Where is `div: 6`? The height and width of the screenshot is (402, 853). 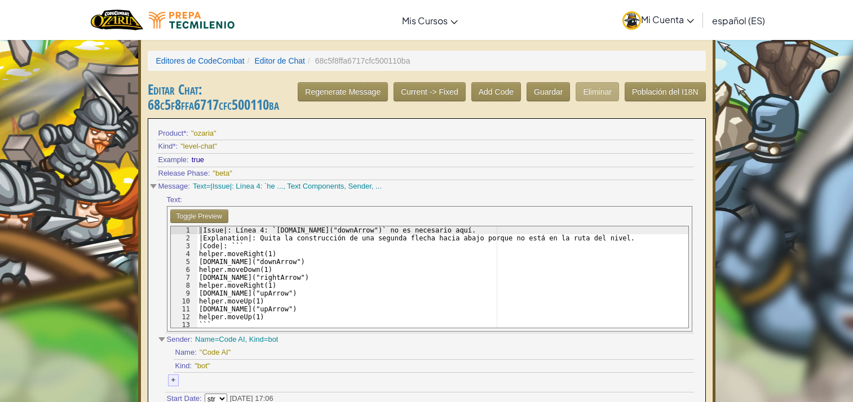 div: 6 is located at coordinates (184, 270).